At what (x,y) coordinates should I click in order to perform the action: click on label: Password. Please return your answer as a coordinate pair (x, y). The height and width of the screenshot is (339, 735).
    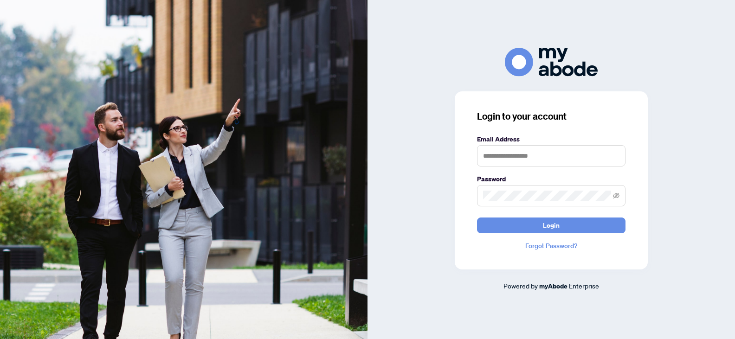
    Looking at the image, I should click on (551, 179).